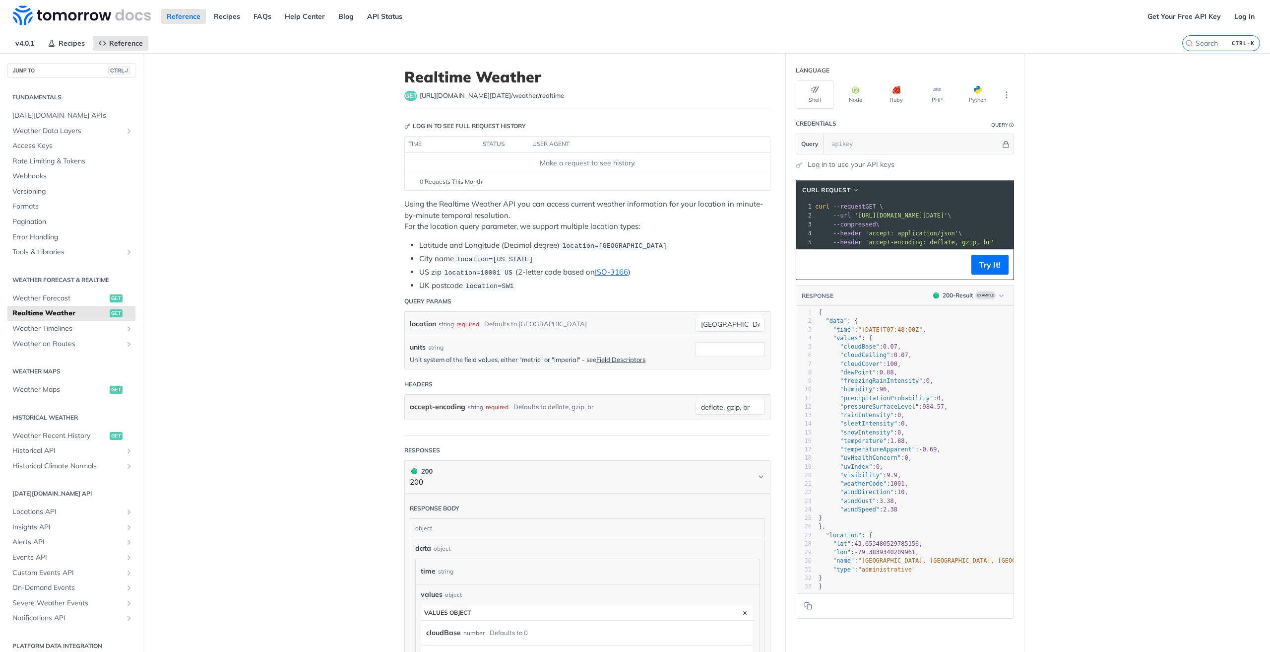 This screenshot has width=1270, height=652. I want to click on kbd: CTRL-K, so click(1244, 43).